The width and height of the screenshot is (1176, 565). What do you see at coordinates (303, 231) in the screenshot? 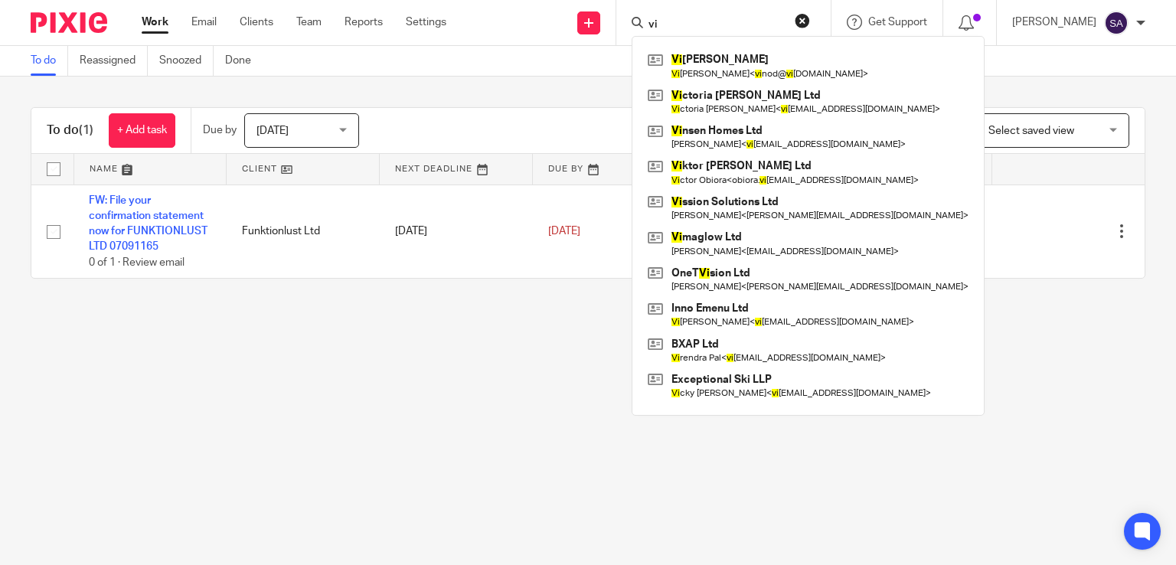
I see `td: Funktionlust Ltd` at bounding box center [303, 231].